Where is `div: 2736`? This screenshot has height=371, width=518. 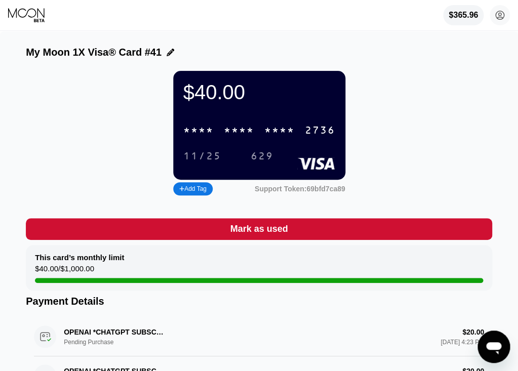 div: 2736 is located at coordinates (320, 131).